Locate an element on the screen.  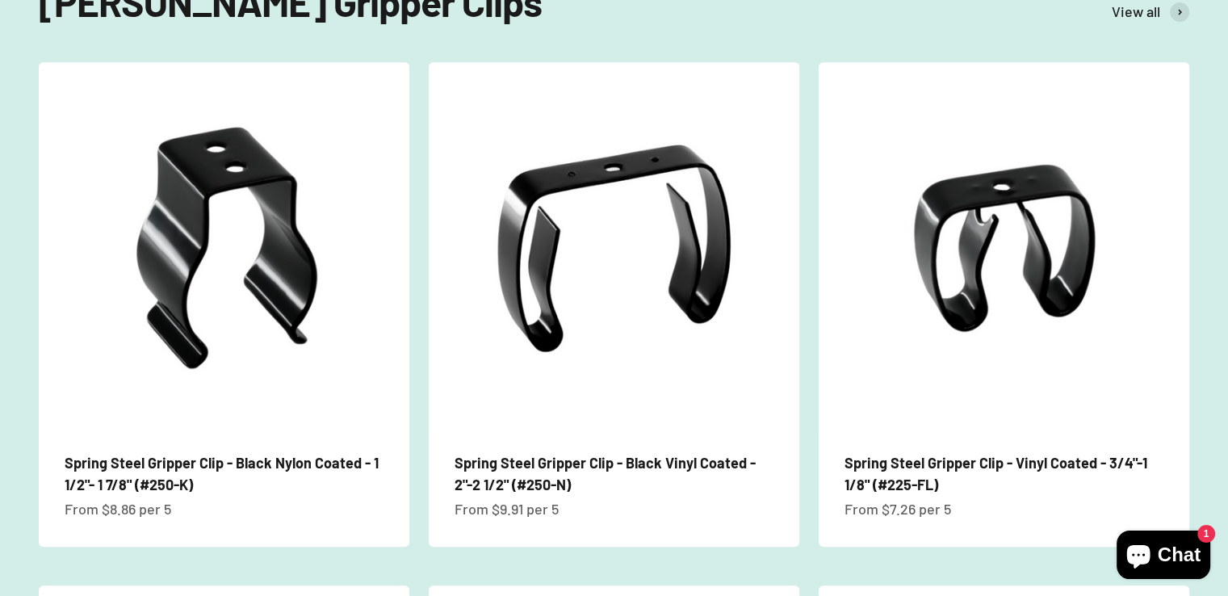
a: Spring Steel Gripper Clip - Black Vinyl Coated - 2"-2 1/2" (#250-N) is located at coordinates (605, 473).